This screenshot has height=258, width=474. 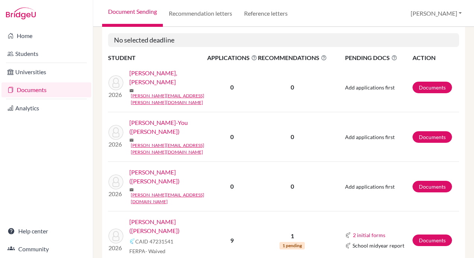 What do you see at coordinates (292, 58) in the screenshot?
I see `span: RECOMMENDATIONS` at bounding box center [292, 58].